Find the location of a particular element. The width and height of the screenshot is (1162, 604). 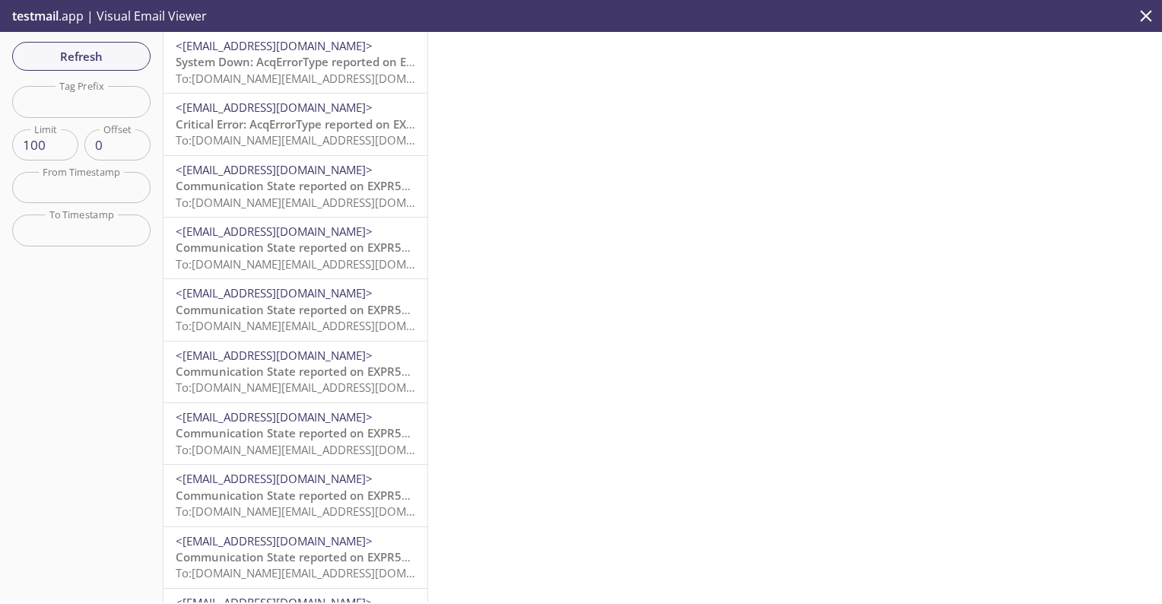

span: Refresh is located at coordinates (81, 56).